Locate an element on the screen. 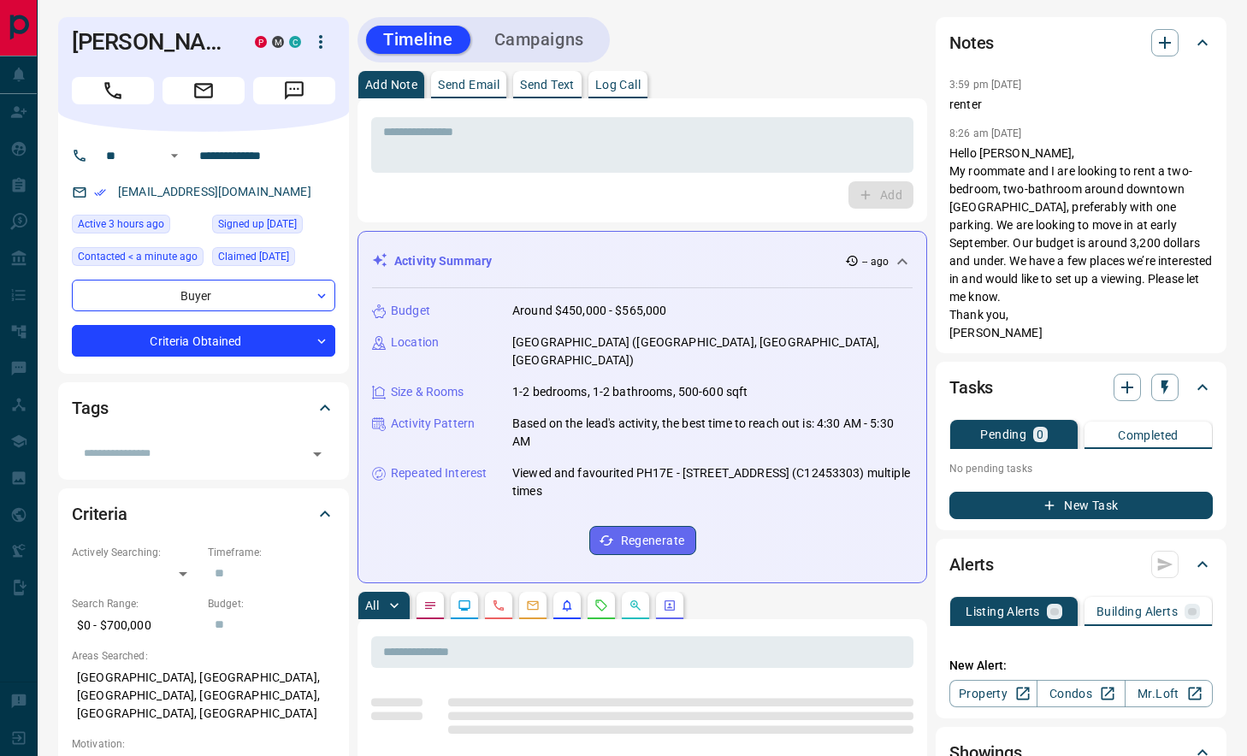  p: Location is located at coordinates (415, 342).